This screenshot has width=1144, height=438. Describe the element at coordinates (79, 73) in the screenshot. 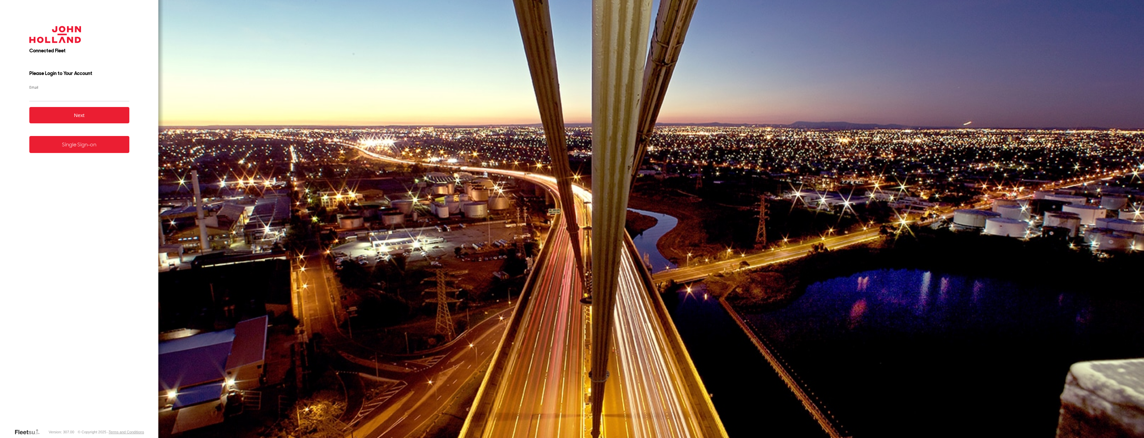

I see `h3: Please Login to Your Account` at that location.